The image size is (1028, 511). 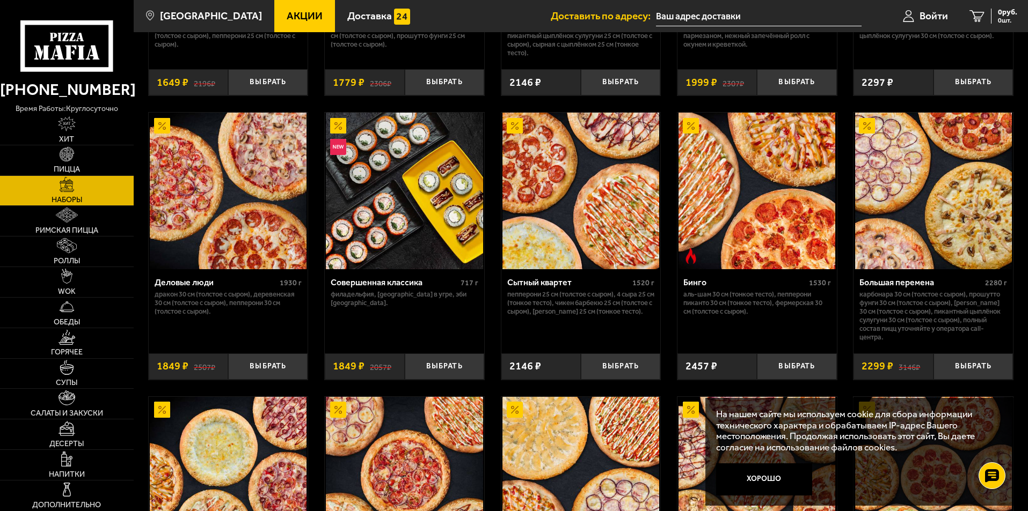 What do you see at coordinates (758, 16) in the screenshot?
I see `span: Россия, Санкт-Петербург, Сытнинская улица, 14` at bounding box center [758, 16].